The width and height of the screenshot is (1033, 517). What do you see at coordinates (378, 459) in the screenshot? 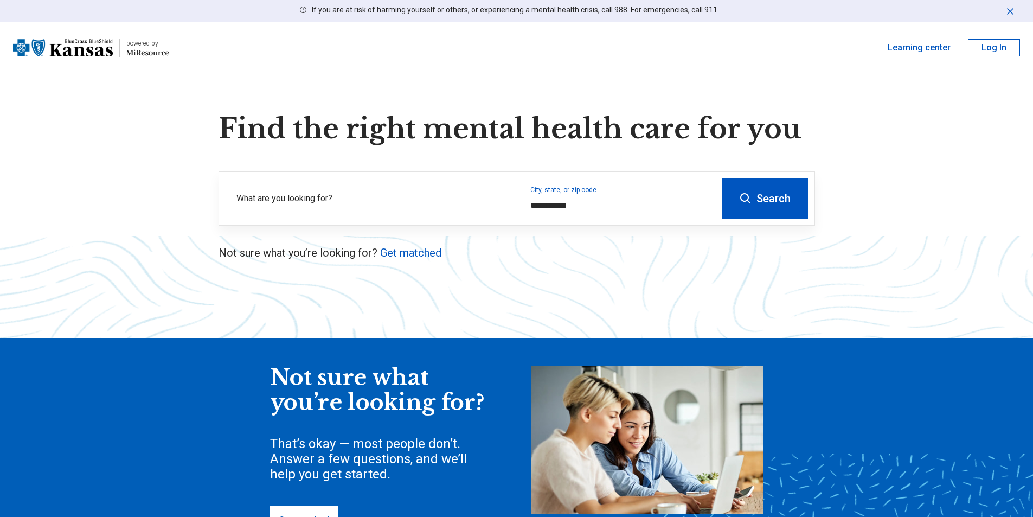
I see `div: That’s okay — most people don’t. Answer a few questions, and we’ll help you get started.` at bounding box center [378, 459].